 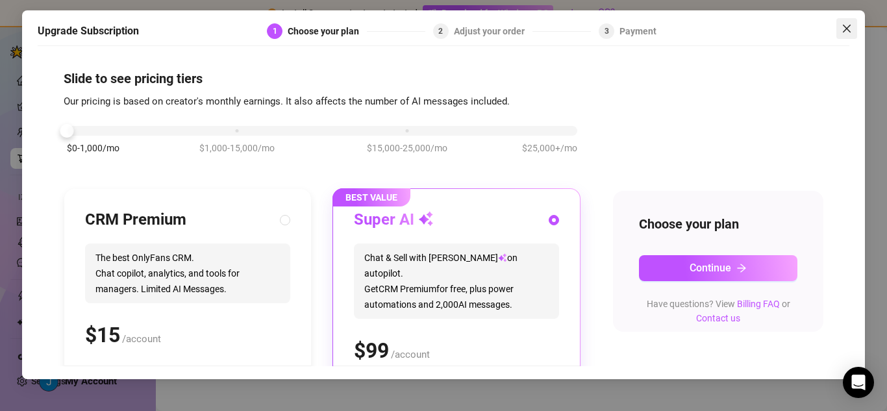 What do you see at coordinates (188, 274) in the screenshot?
I see `span: The best OnlyFans CRM. Chat copilot, analytics, and tools for managers. Limited AI Messages.` at bounding box center [188, 274].